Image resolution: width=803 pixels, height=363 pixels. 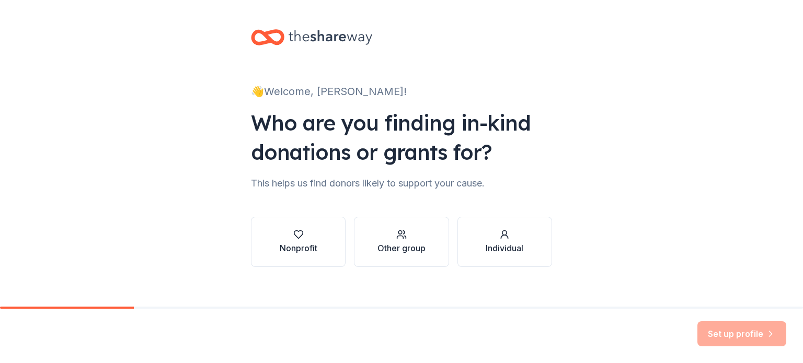 I want to click on button: Individual, so click(x=504, y=242).